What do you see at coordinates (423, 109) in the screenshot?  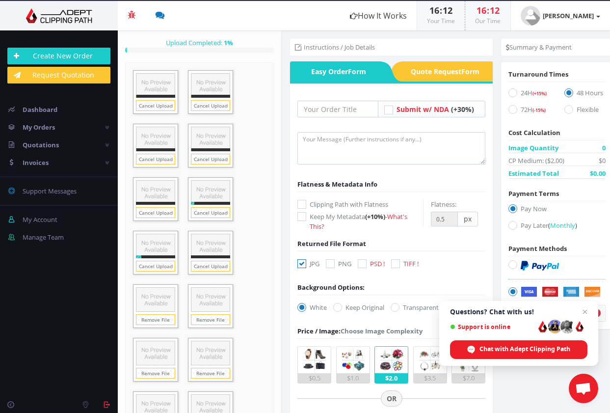 I see `span: Submit w/ NDA` at bounding box center [423, 109].